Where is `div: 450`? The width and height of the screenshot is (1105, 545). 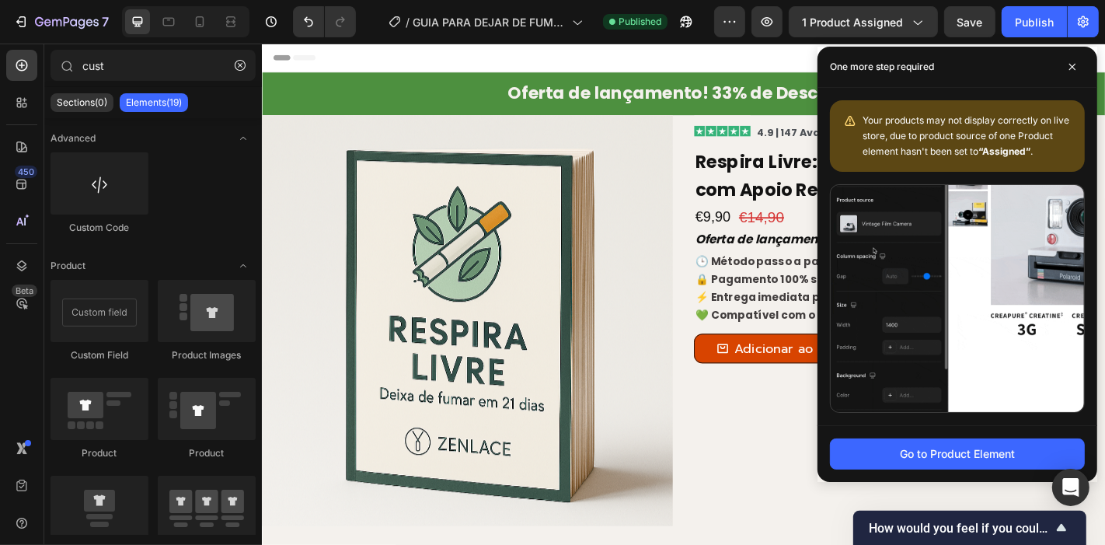
div: 450 is located at coordinates (26, 172).